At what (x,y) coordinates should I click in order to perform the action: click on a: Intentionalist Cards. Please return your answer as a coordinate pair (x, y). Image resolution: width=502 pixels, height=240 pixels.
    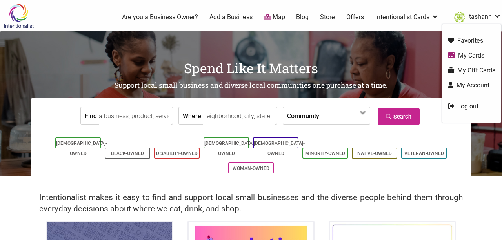
    Looking at the image, I should click on (407, 17).